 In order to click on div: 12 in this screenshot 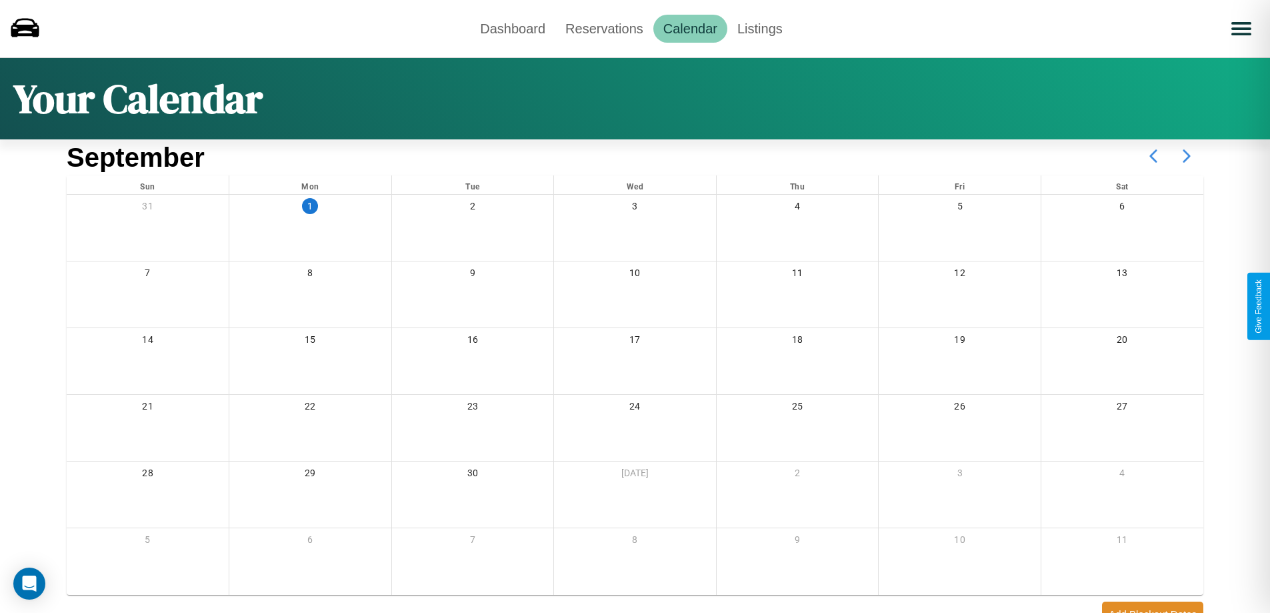, I will do `click(959, 275)`.